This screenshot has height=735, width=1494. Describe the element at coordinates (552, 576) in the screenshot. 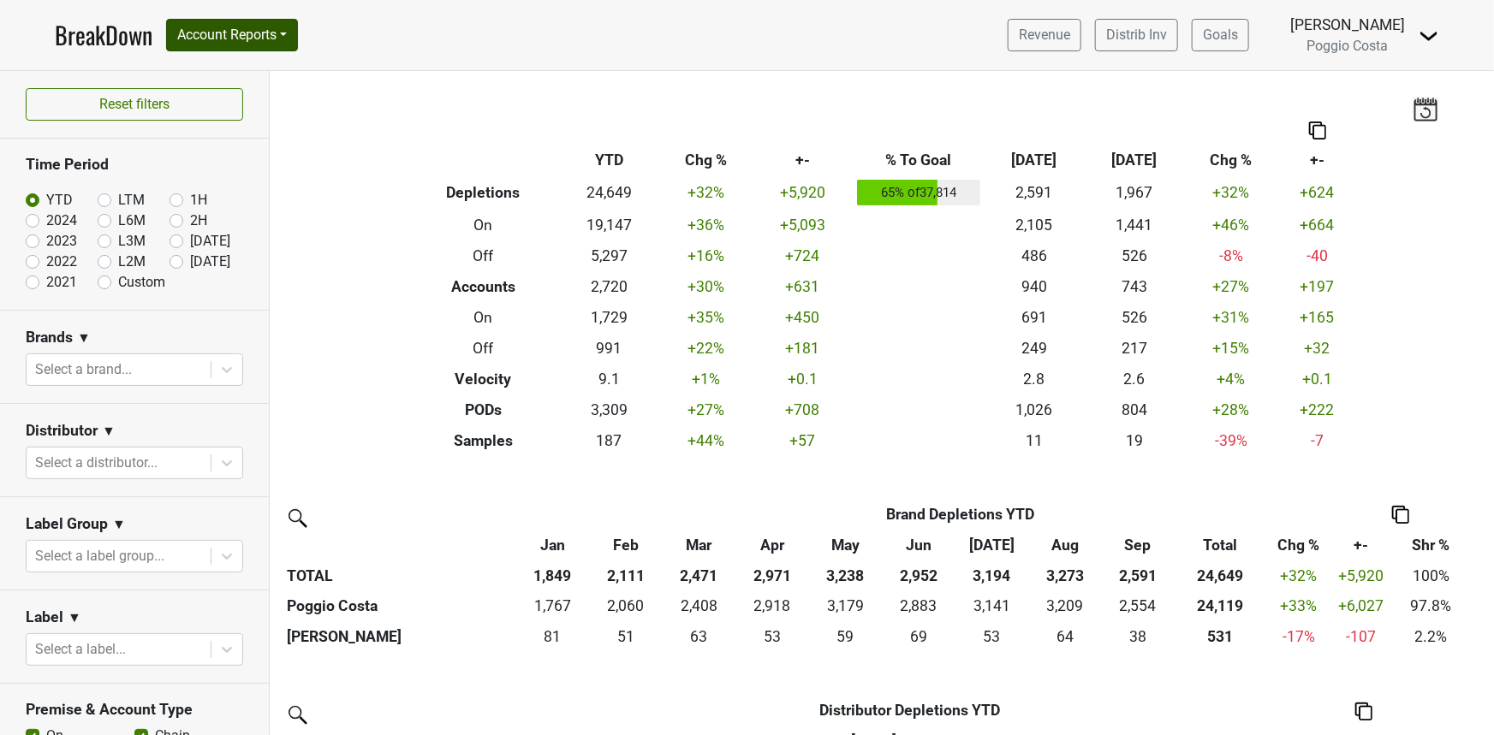

I see `th: 1,849` at that location.